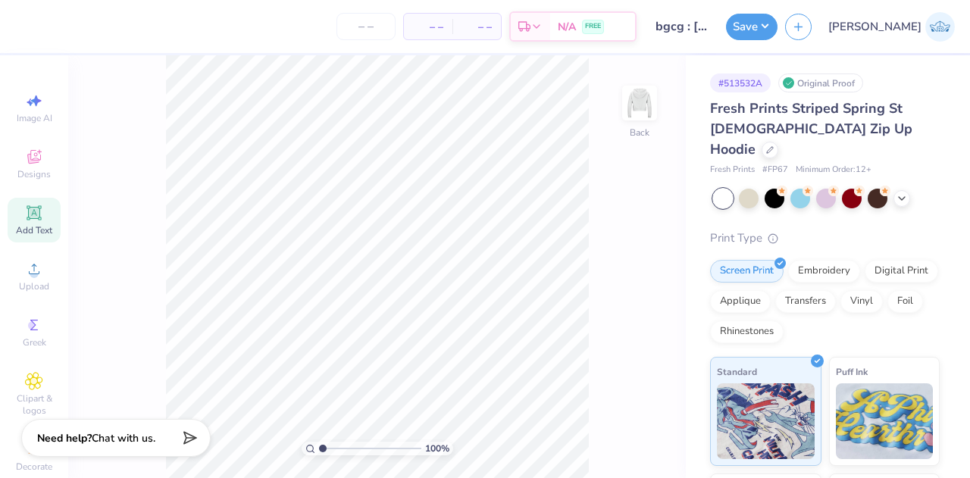 This screenshot has height=478, width=970. What do you see at coordinates (34, 174) in the screenshot?
I see `span: Designs` at bounding box center [34, 174].